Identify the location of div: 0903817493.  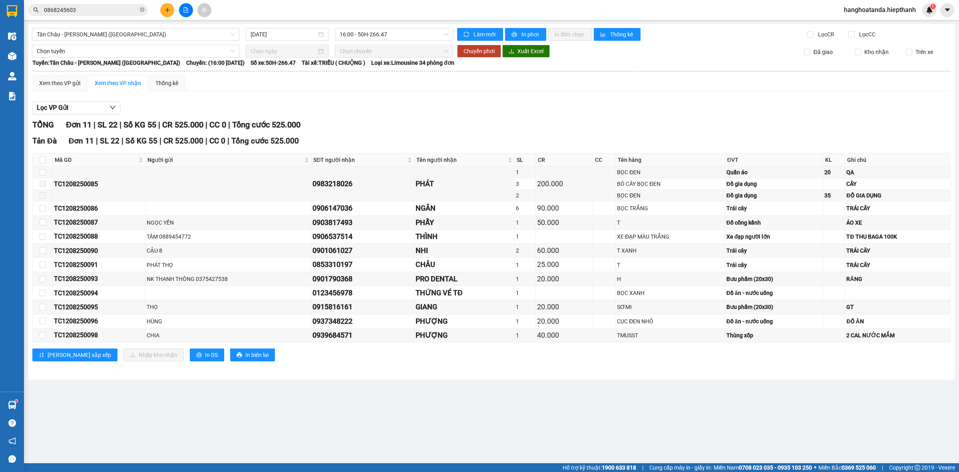
(362, 223).